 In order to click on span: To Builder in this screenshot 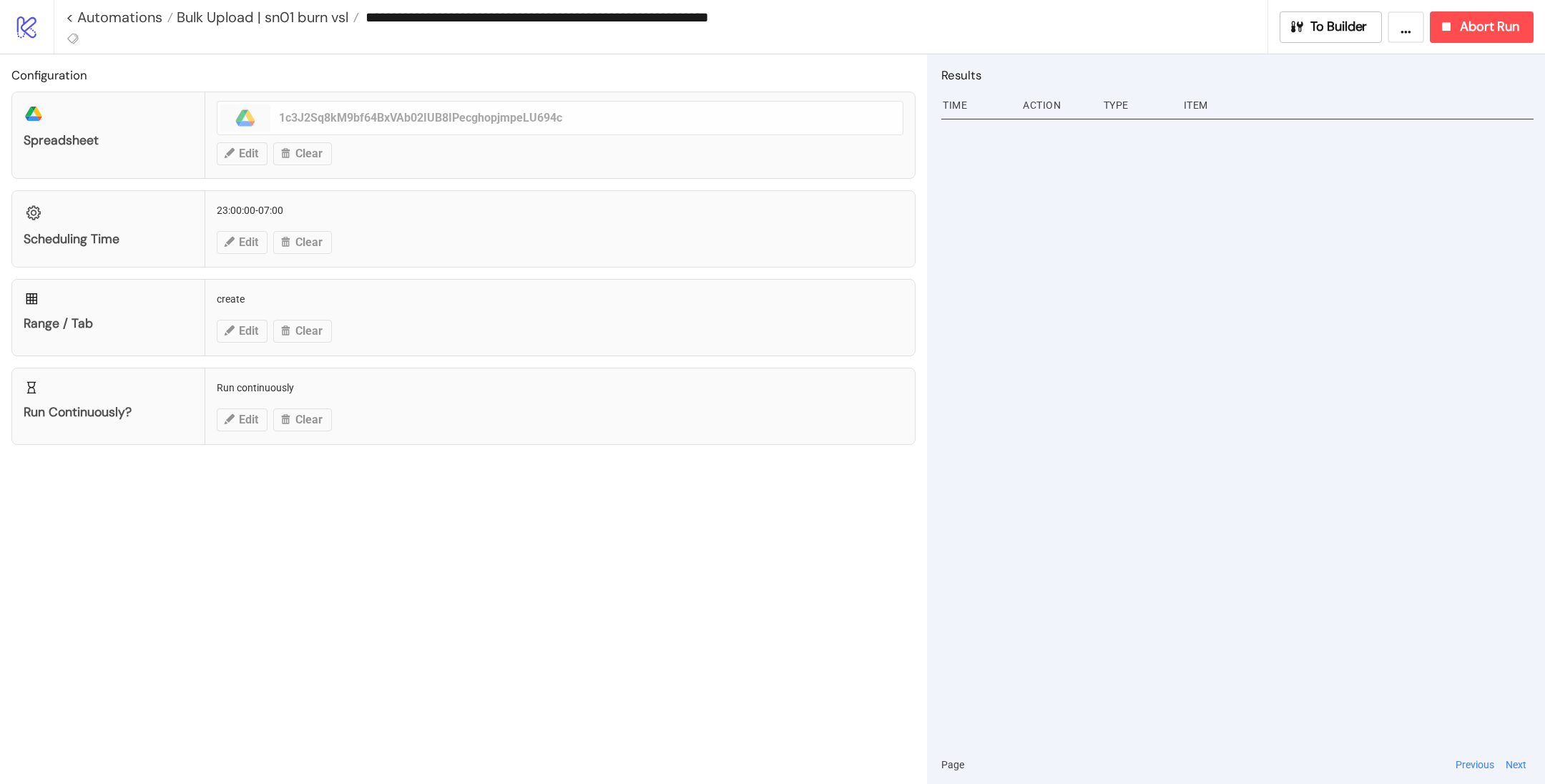, I will do `click(1339, 27)`.